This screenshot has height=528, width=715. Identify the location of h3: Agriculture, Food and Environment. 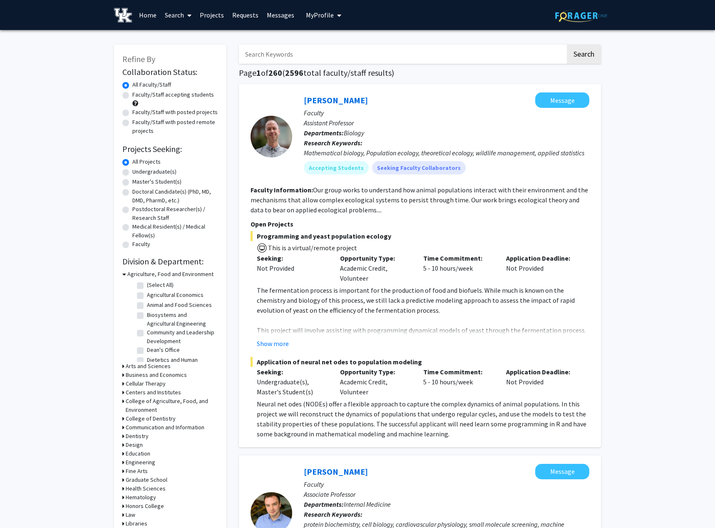
(170, 274).